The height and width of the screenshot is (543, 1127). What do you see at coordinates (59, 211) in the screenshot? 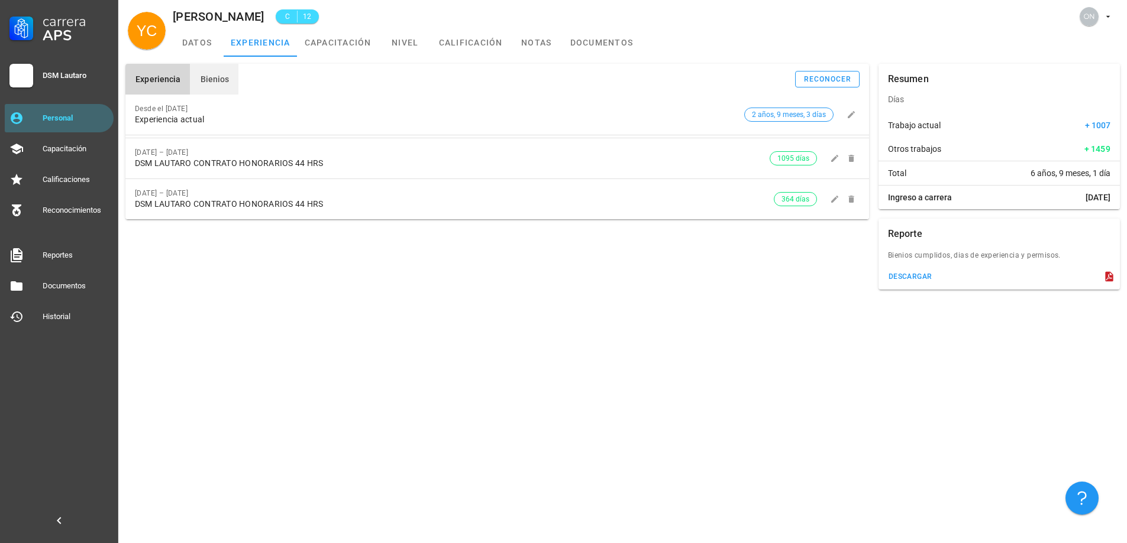
I see `a: Reconocimientos` at bounding box center [59, 211].